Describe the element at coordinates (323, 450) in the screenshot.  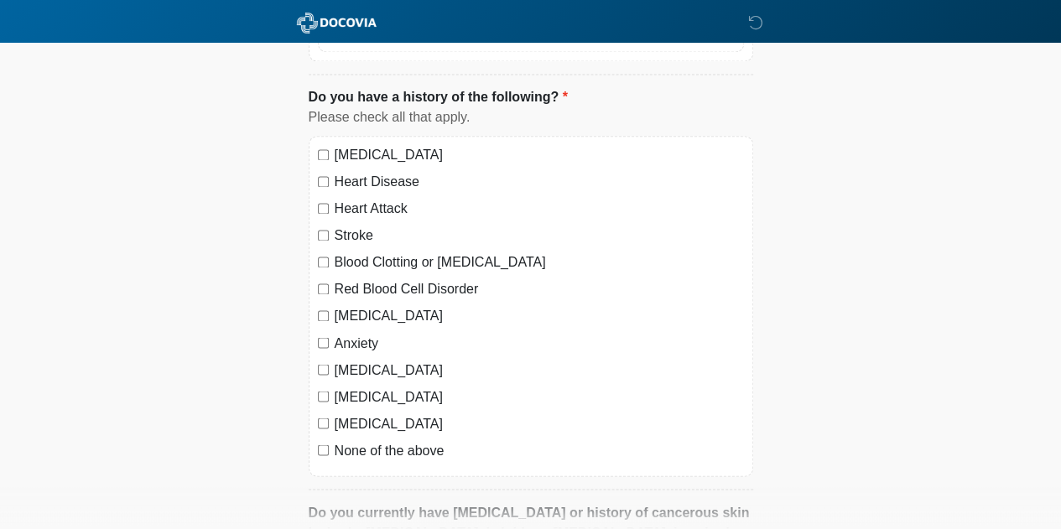
I see `input: None of the above` at that location.